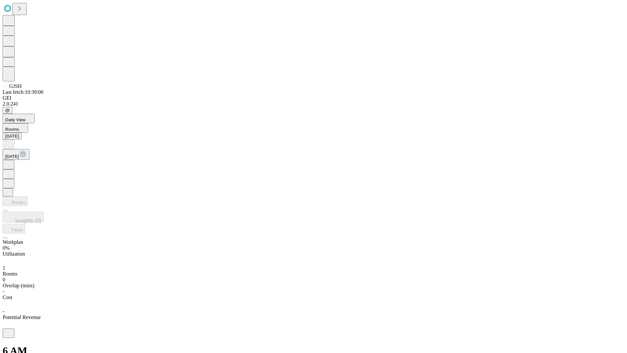 This screenshot has height=353, width=627. I want to click on div: 2.0.241, so click(314, 104).